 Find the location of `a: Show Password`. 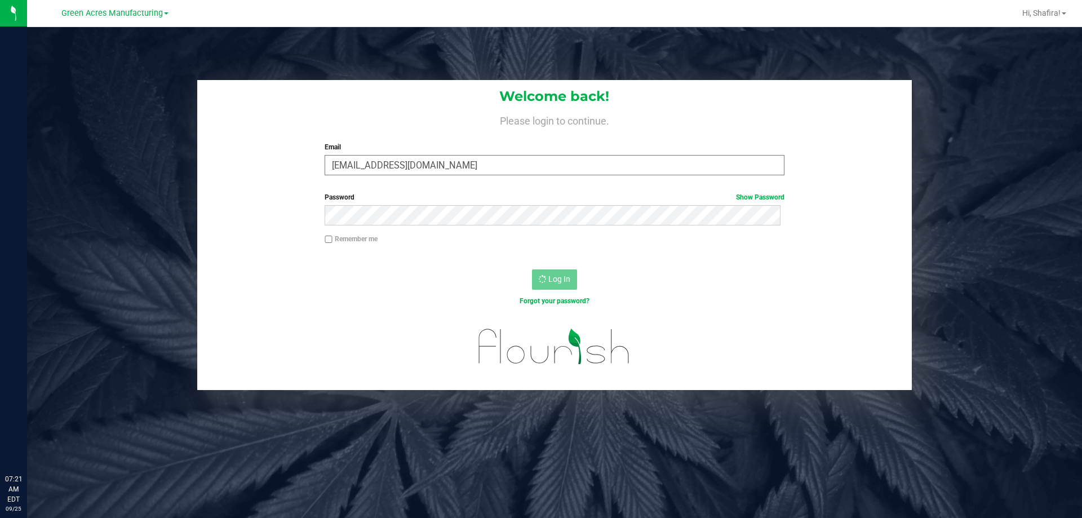

a: Show Password is located at coordinates (760, 197).